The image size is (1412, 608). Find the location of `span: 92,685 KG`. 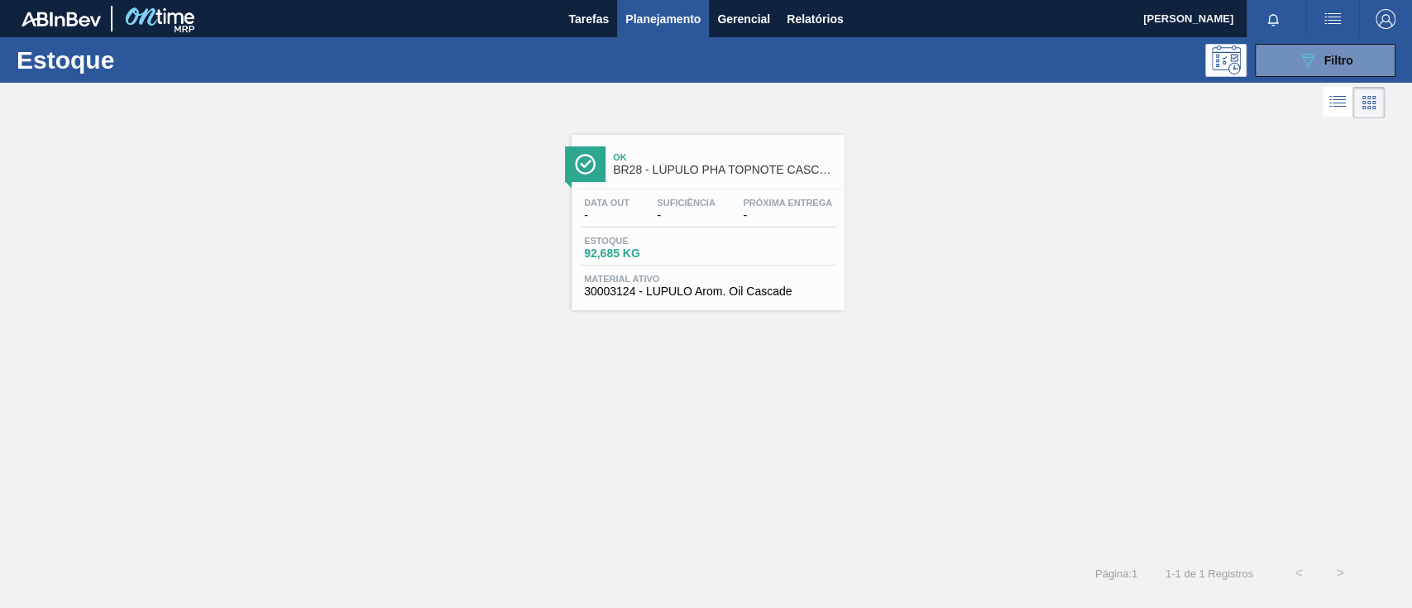

span: 92,685 KG is located at coordinates (642, 253).